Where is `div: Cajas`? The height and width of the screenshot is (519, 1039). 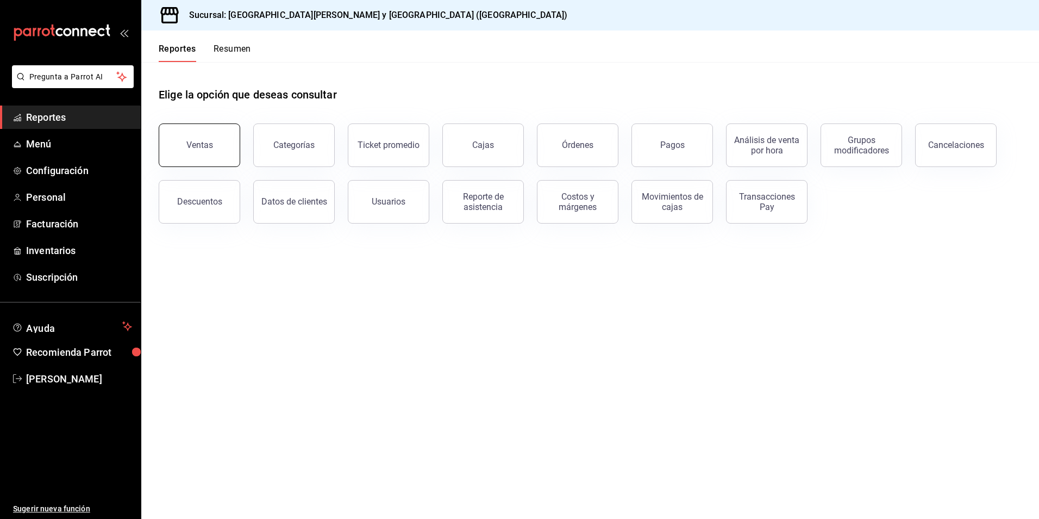 div: Cajas is located at coordinates (483, 145).